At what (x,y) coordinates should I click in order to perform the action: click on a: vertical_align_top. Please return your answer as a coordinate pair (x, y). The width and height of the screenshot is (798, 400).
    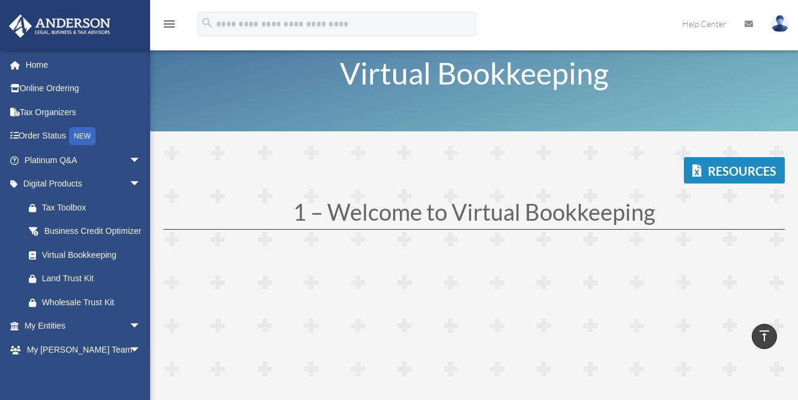
    Looking at the image, I should click on (764, 337).